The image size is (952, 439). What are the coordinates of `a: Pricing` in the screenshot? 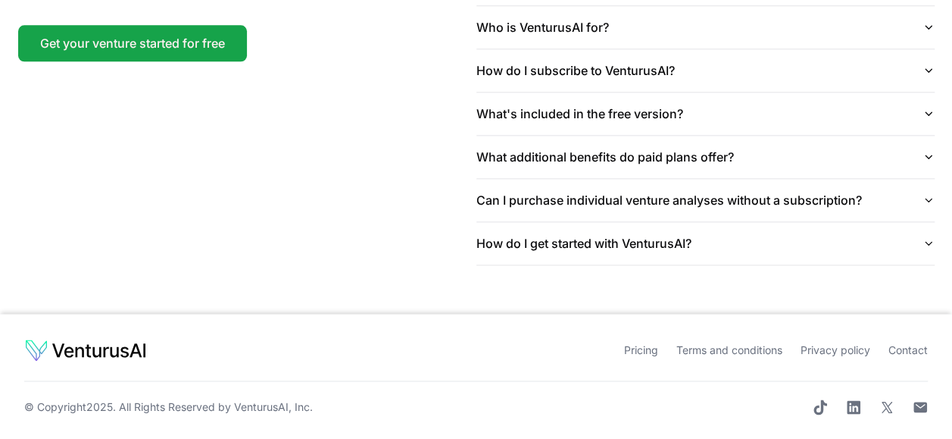 It's located at (641, 349).